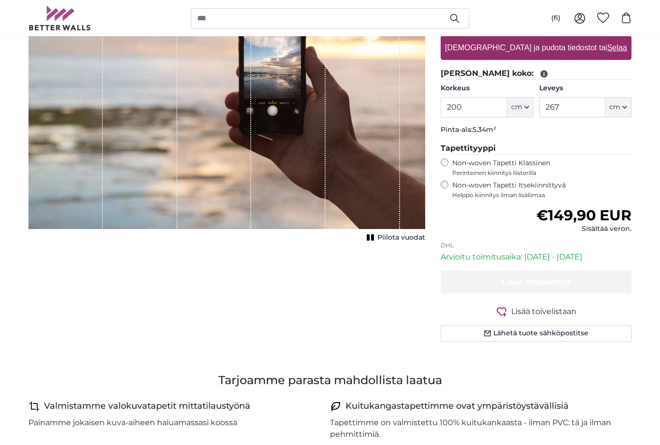 The image size is (660, 445). What do you see at coordinates (457, 407) in the screenshot?
I see `h4: Kuitukangastapettimme ovat ympäristöystävällisiä` at bounding box center [457, 407].